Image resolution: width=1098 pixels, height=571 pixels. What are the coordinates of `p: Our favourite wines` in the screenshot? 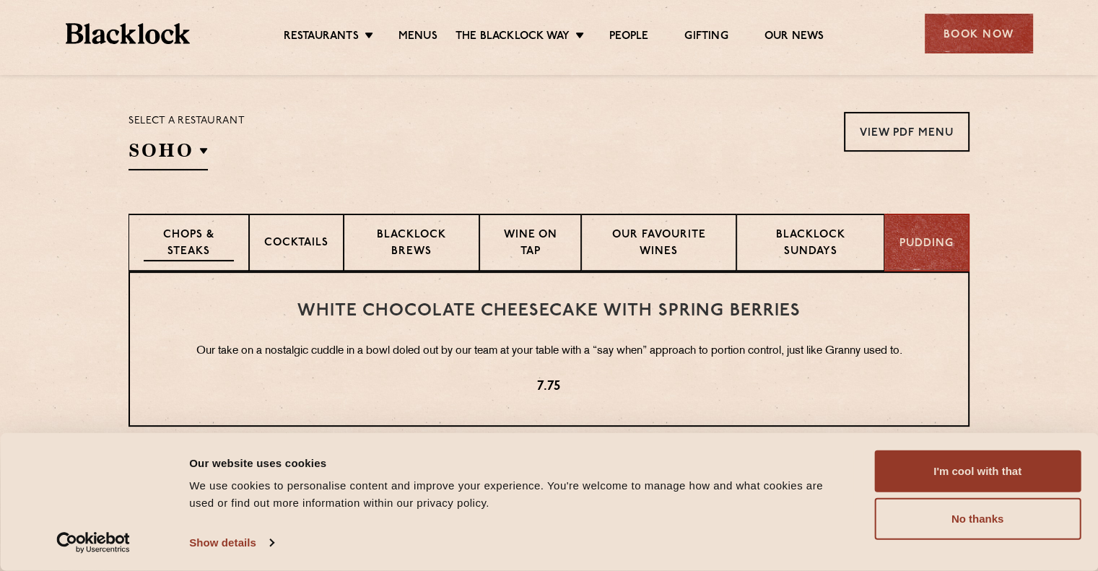 It's located at (659, 244).